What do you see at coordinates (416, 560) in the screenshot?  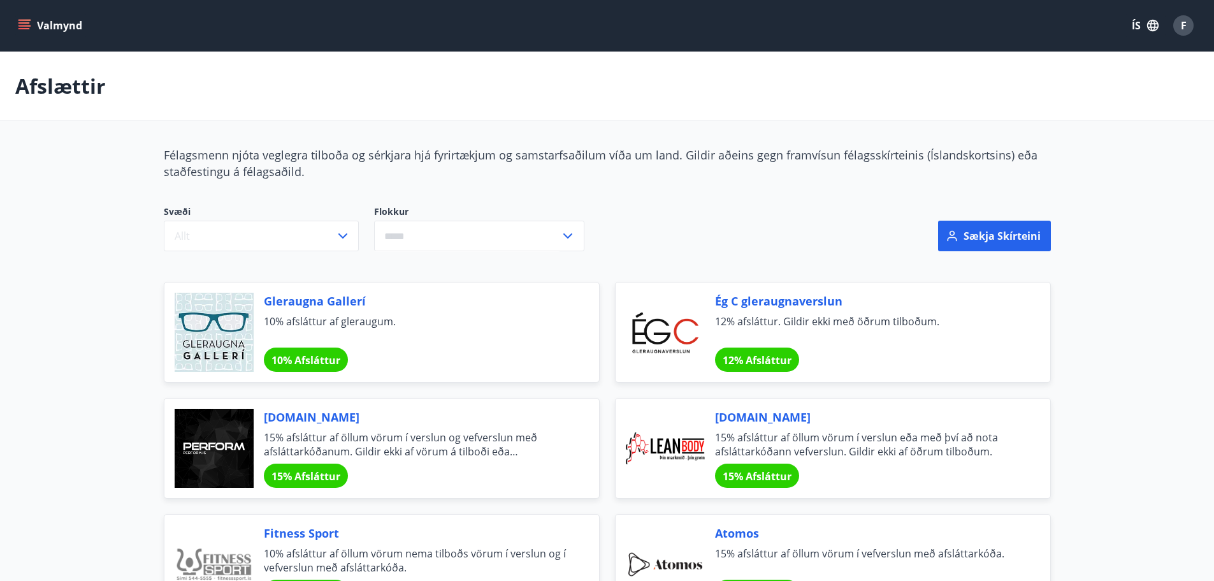 I see `span: 10% afsláttur af öllum vörum nema tilboðs vörum í verslun og í vefverslun með afsláttarkóða.` at bounding box center [416, 560].